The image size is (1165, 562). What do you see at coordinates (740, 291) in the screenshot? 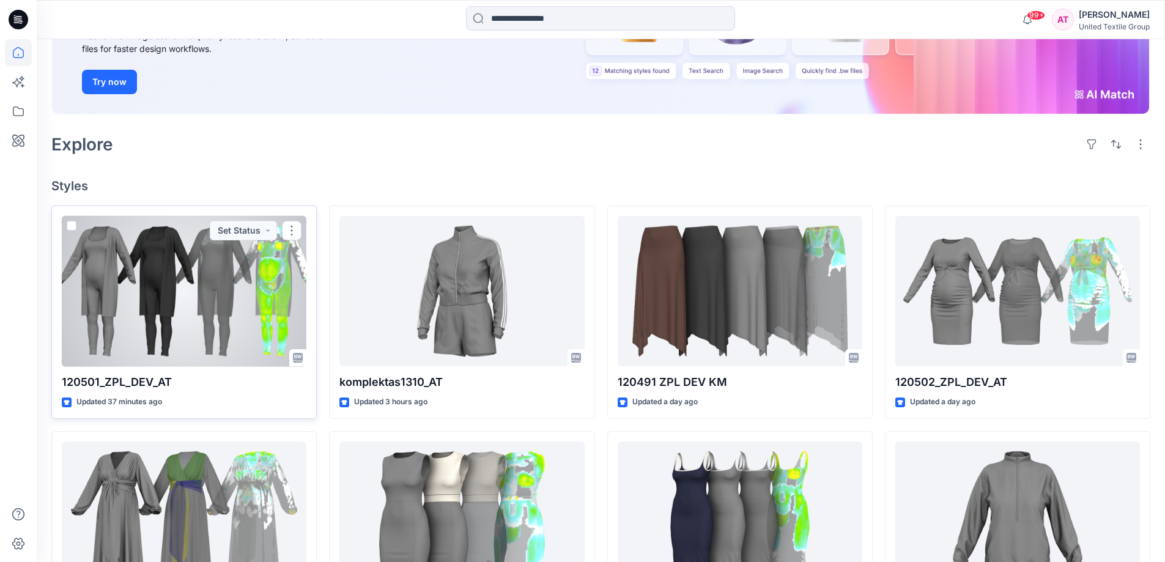
I see `a: 120491 ZPL DEV KM` at bounding box center [740, 291].